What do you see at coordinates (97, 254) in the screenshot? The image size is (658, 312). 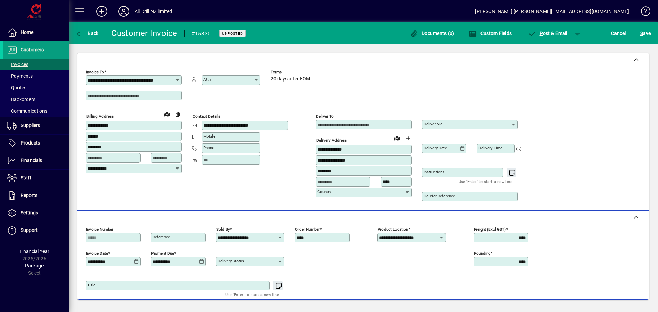 I see `mat-label: Invoice date` at bounding box center [97, 254].